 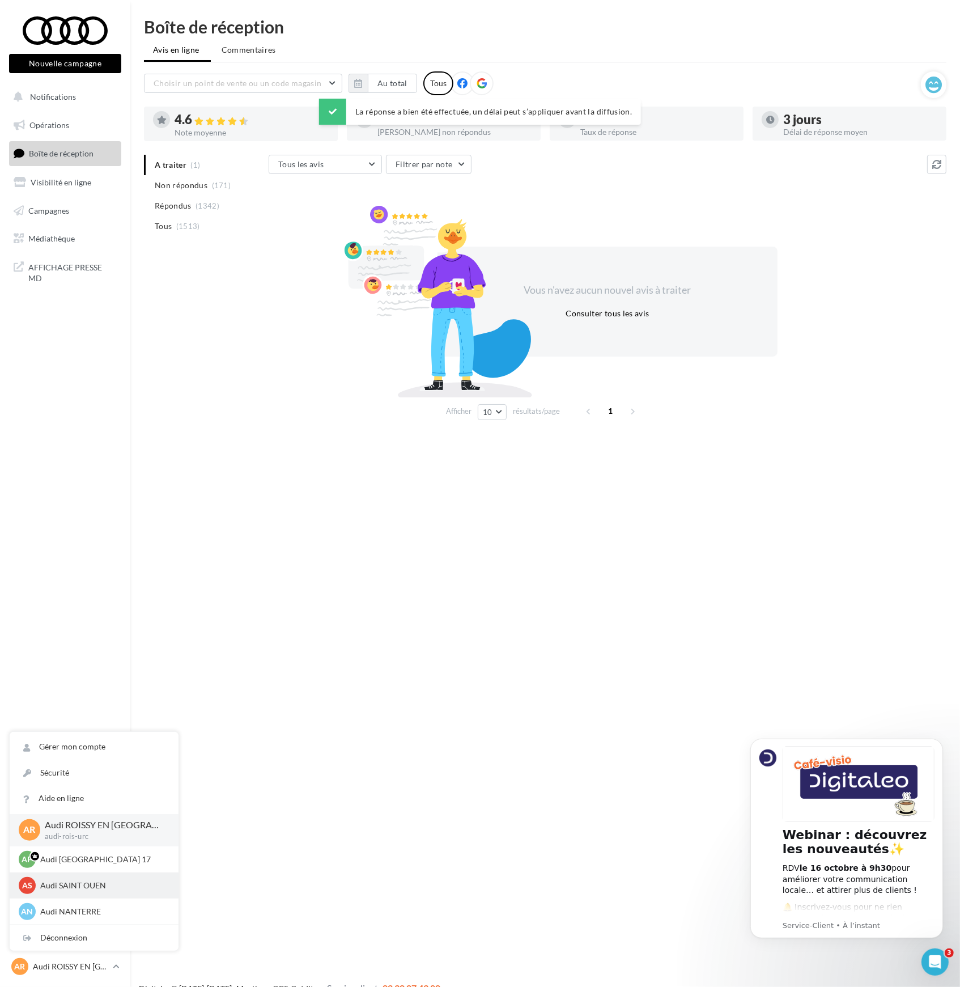 What do you see at coordinates (607, 313) in the screenshot?
I see `button: Consulter tous les avis` at bounding box center [607, 313].